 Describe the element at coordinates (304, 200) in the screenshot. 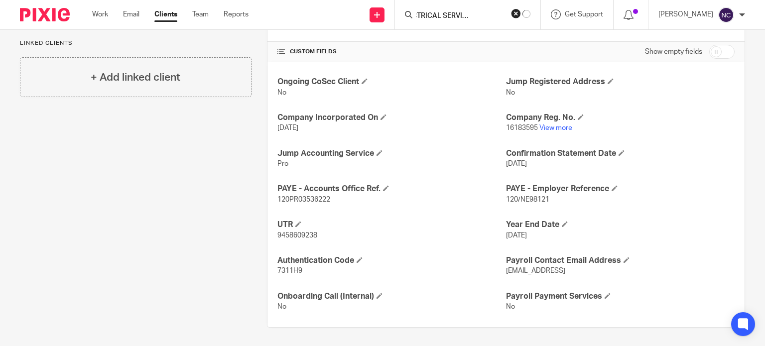

I see `span: 120PR03536222` at that location.